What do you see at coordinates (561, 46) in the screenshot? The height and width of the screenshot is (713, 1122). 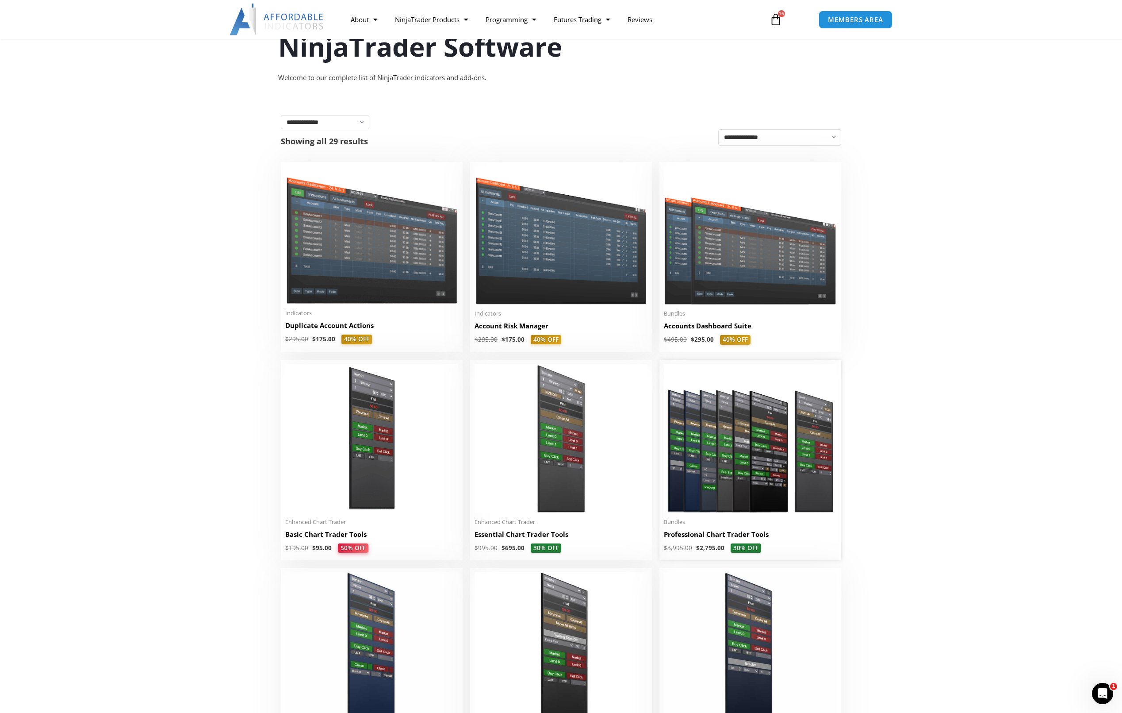 I see `h1: NinjaTrader Software` at bounding box center [561, 46].